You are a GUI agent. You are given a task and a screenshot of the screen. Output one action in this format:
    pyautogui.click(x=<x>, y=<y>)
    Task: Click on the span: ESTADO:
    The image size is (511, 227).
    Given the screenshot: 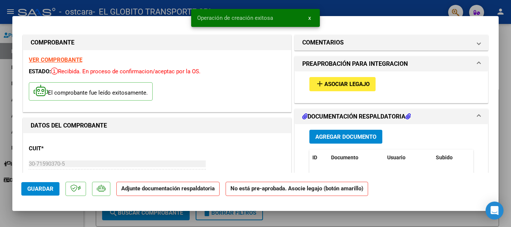 What is the action you would take?
    pyautogui.click(x=40, y=71)
    